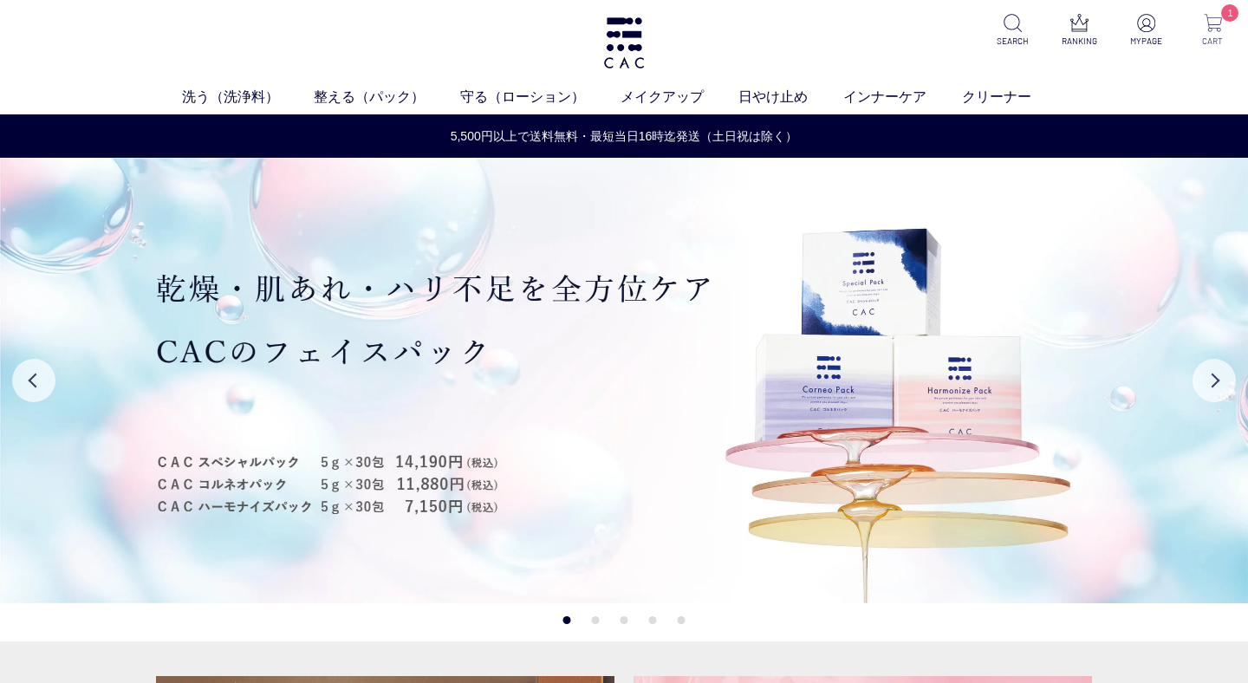 The image size is (1248, 683). I want to click on button: Previous, so click(34, 380).